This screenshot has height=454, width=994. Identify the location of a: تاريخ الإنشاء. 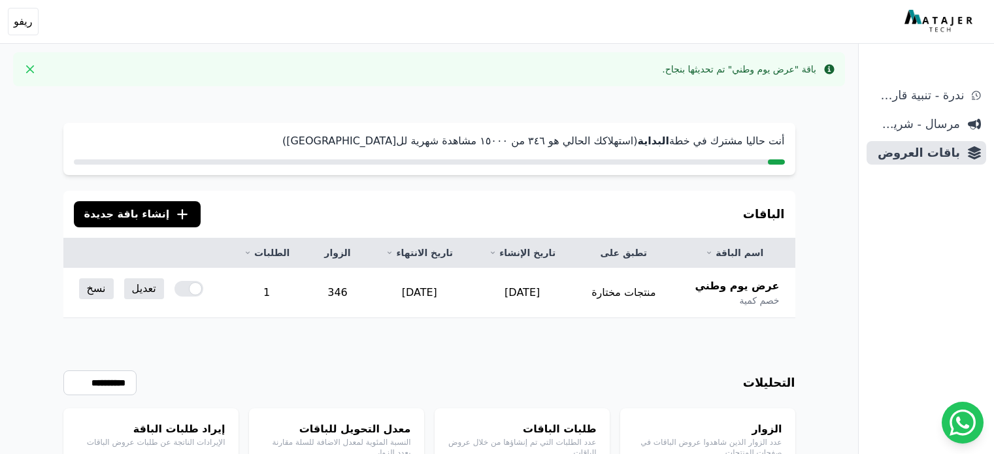
(522, 253).